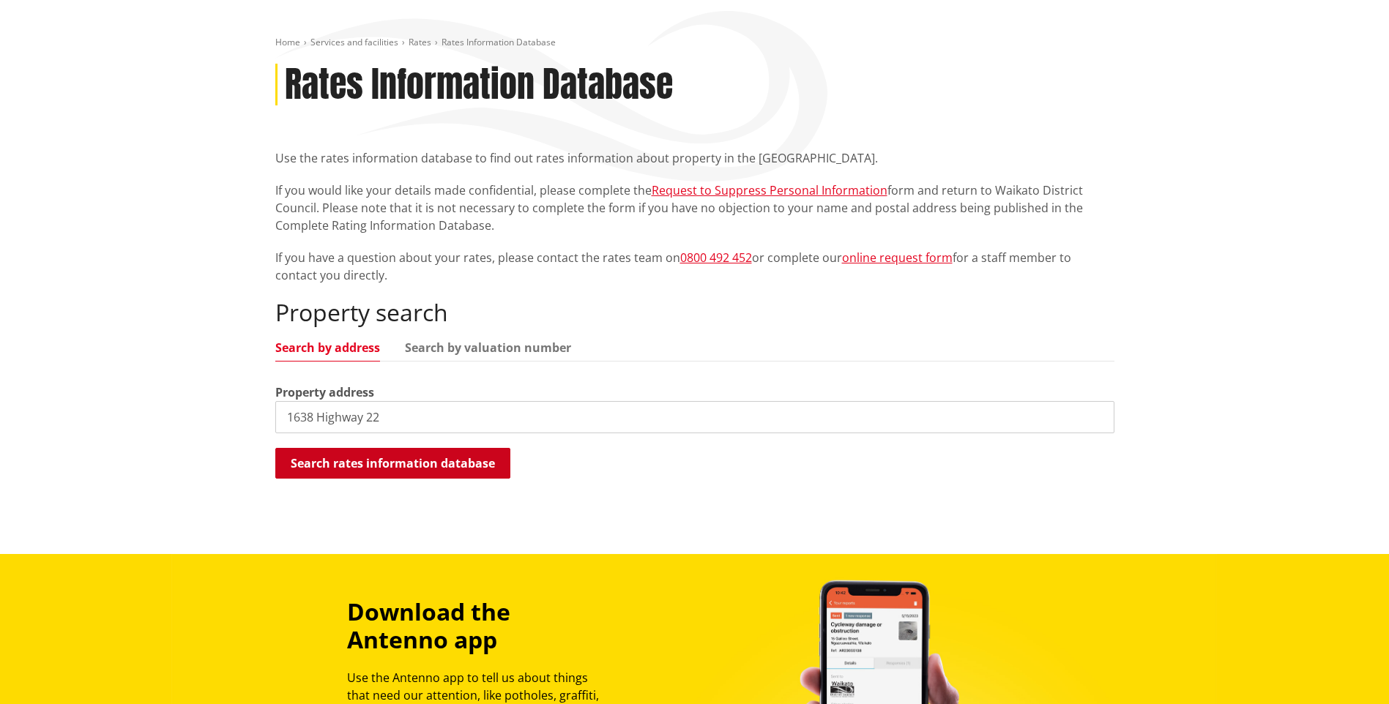 Image resolution: width=1389 pixels, height=704 pixels. What do you see at coordinates (420, 42) in the screenshot?
I see `a: Rates` at bounding box center [420, 42].